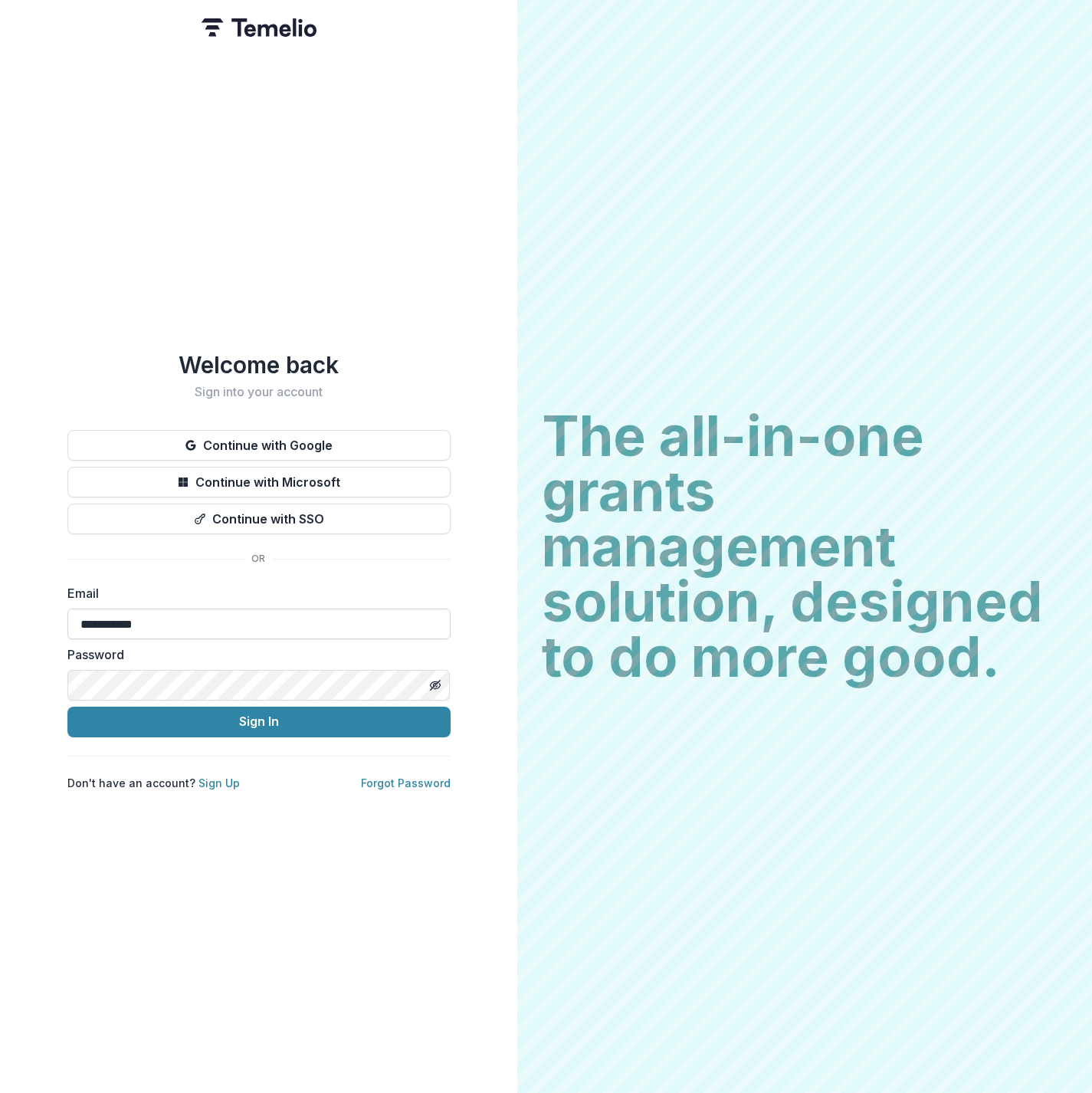  Describe the element at coordinates (219, 782) in the screenshot. I see `a: Sign Up` at that location.